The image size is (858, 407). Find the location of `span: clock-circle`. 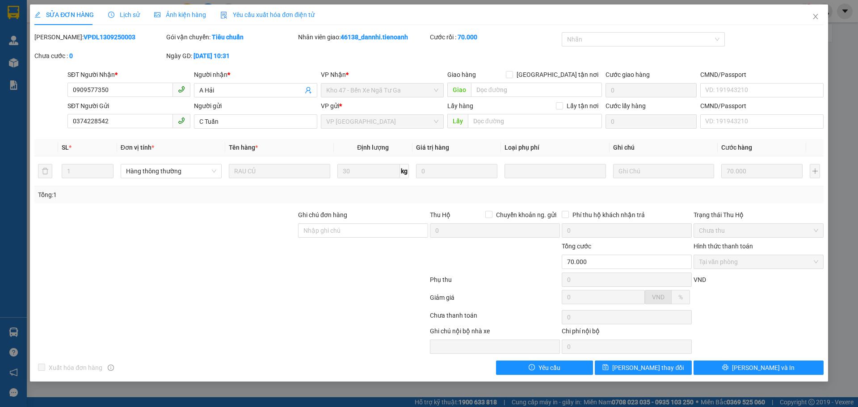

span: clock-circle is located at coordinates (111, 15).